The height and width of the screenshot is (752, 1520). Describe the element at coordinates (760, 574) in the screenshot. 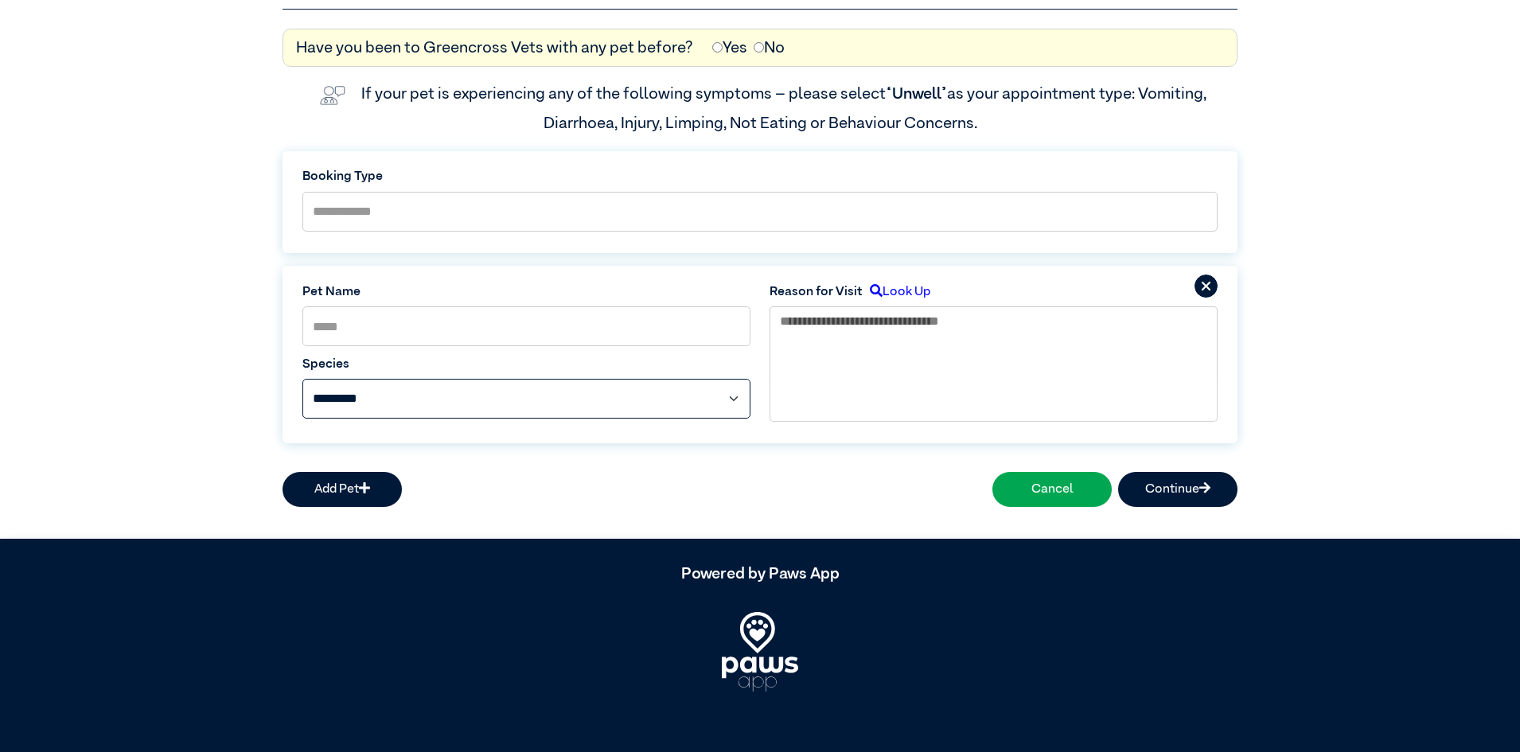

I see `h5: Powered by Paws App` at that location.